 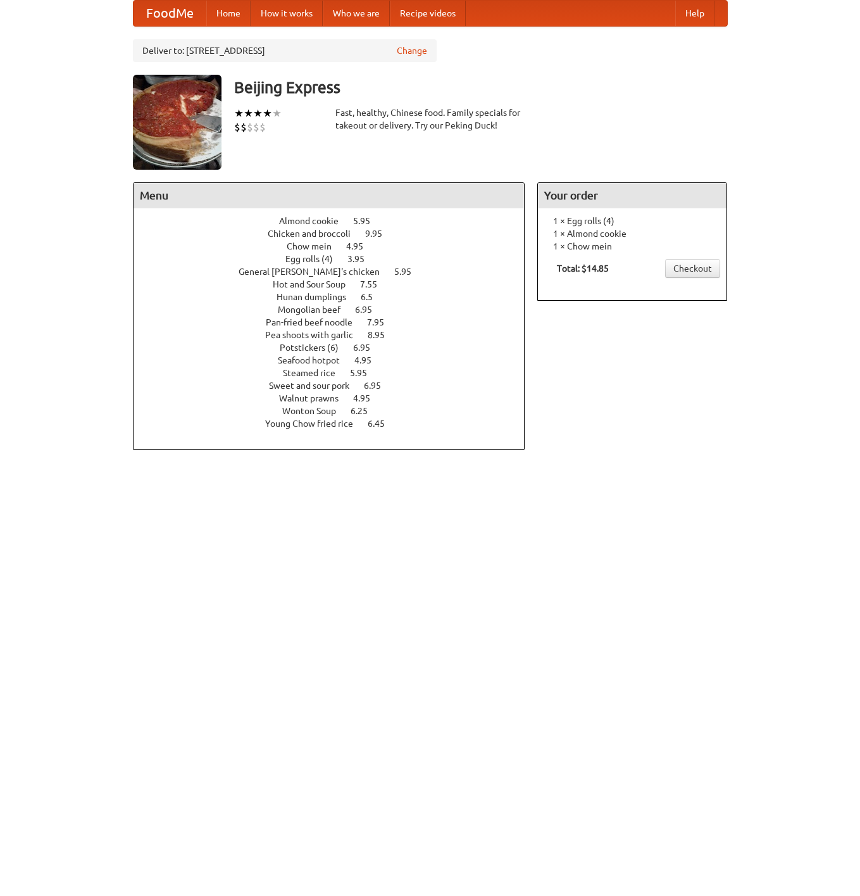 What do you see at coordinates (337, 411) in the screenshot?
I see `a: Wonton Soup 6.25` at bounding box center [337, 411].